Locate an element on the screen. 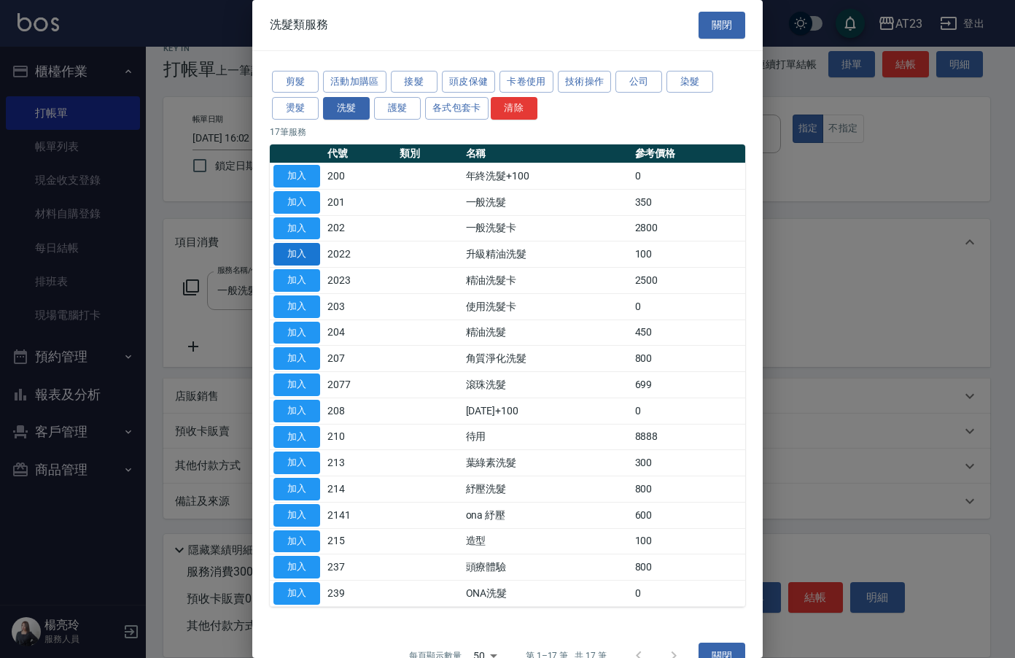  td: 203 is located at coordinates (360, 306).